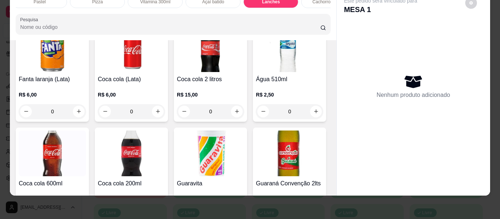  I want to click on label: Pesquisa, so click(30, 19).